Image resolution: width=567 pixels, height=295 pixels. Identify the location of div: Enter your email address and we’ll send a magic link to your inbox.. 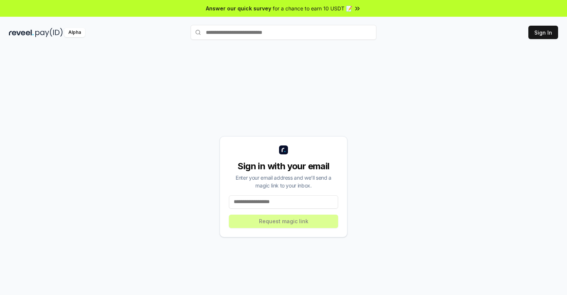
(284, 181).